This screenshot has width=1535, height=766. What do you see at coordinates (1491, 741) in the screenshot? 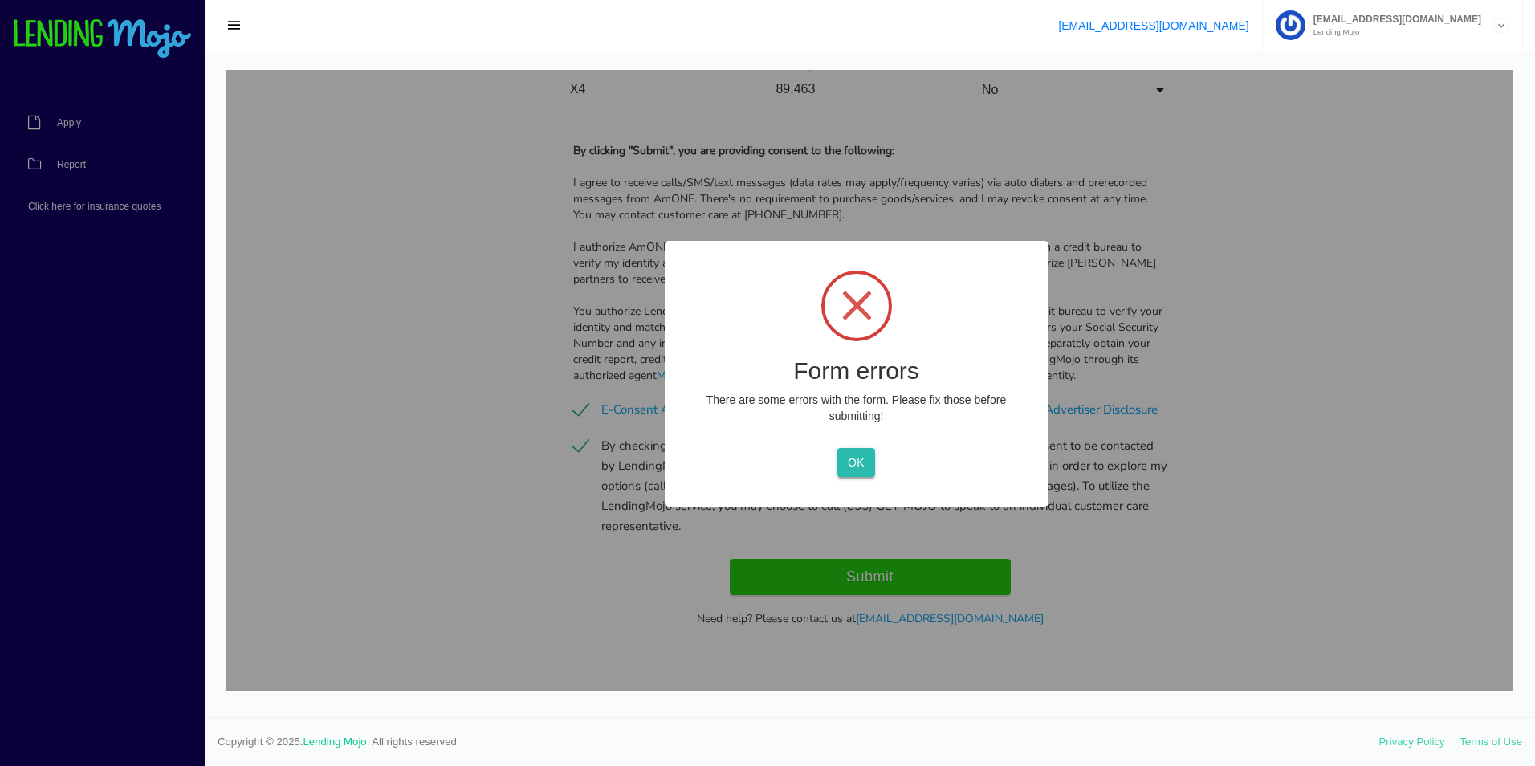
I see `a: Terms of Use` at bounding box center [1491, 741].